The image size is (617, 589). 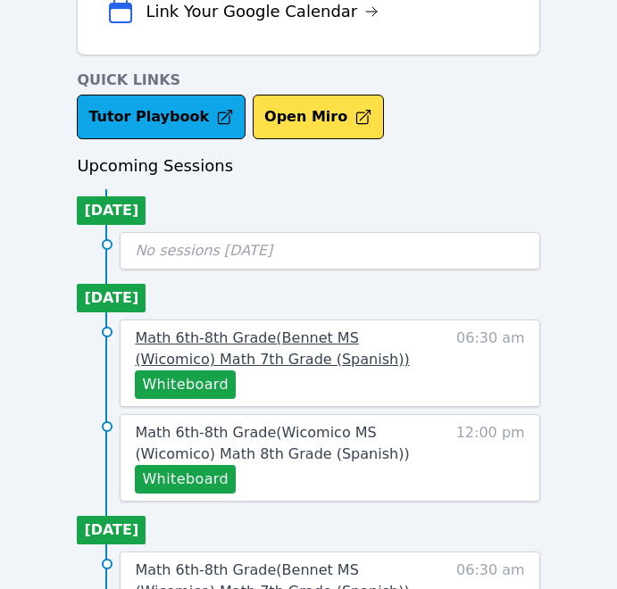 What do you see at coordinates (318, 117) in the screenshot?
I see `button: Open Miro` at bounding box center [318, 117].